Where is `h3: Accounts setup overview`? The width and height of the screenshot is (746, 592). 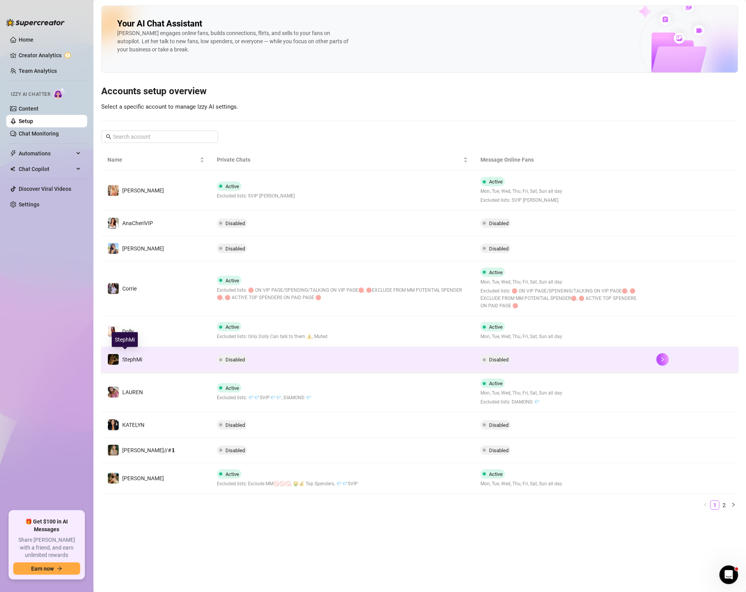
h3: Accounts setup overview is located at coordinates (420, 91).